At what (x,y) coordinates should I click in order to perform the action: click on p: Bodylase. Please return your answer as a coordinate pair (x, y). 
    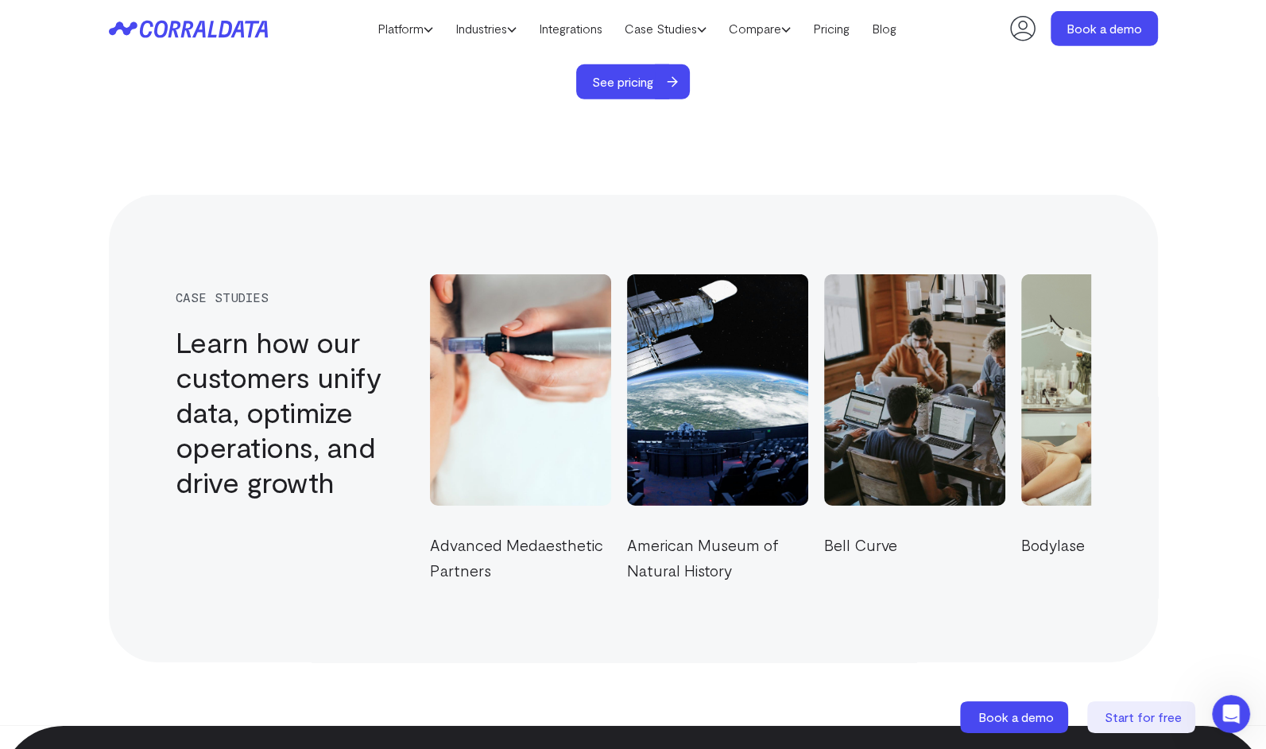
    Looking at the image, I should click on (1111, 545).